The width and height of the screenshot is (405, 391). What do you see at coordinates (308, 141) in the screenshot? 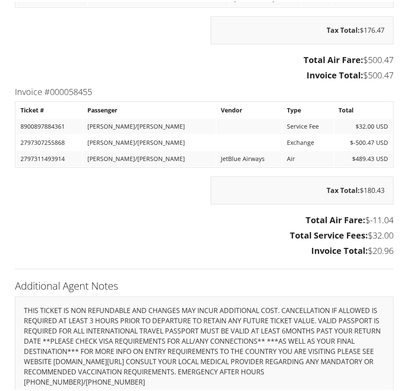
I see `td: Exchange` at bounding box center [308, 141].